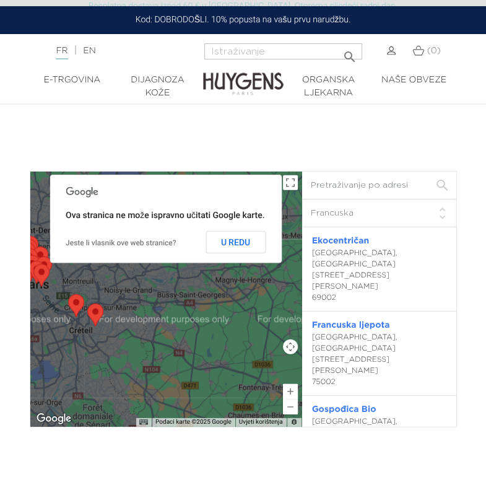  I want to click on button: U REDU, so click(235, 242).